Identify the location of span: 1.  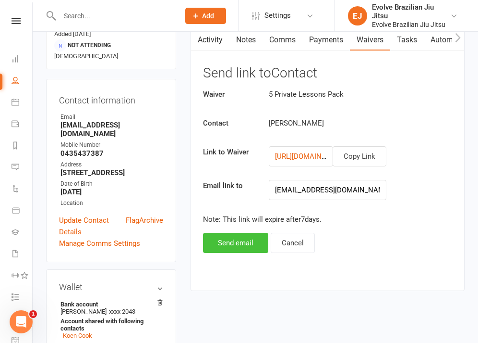
(33, 314).